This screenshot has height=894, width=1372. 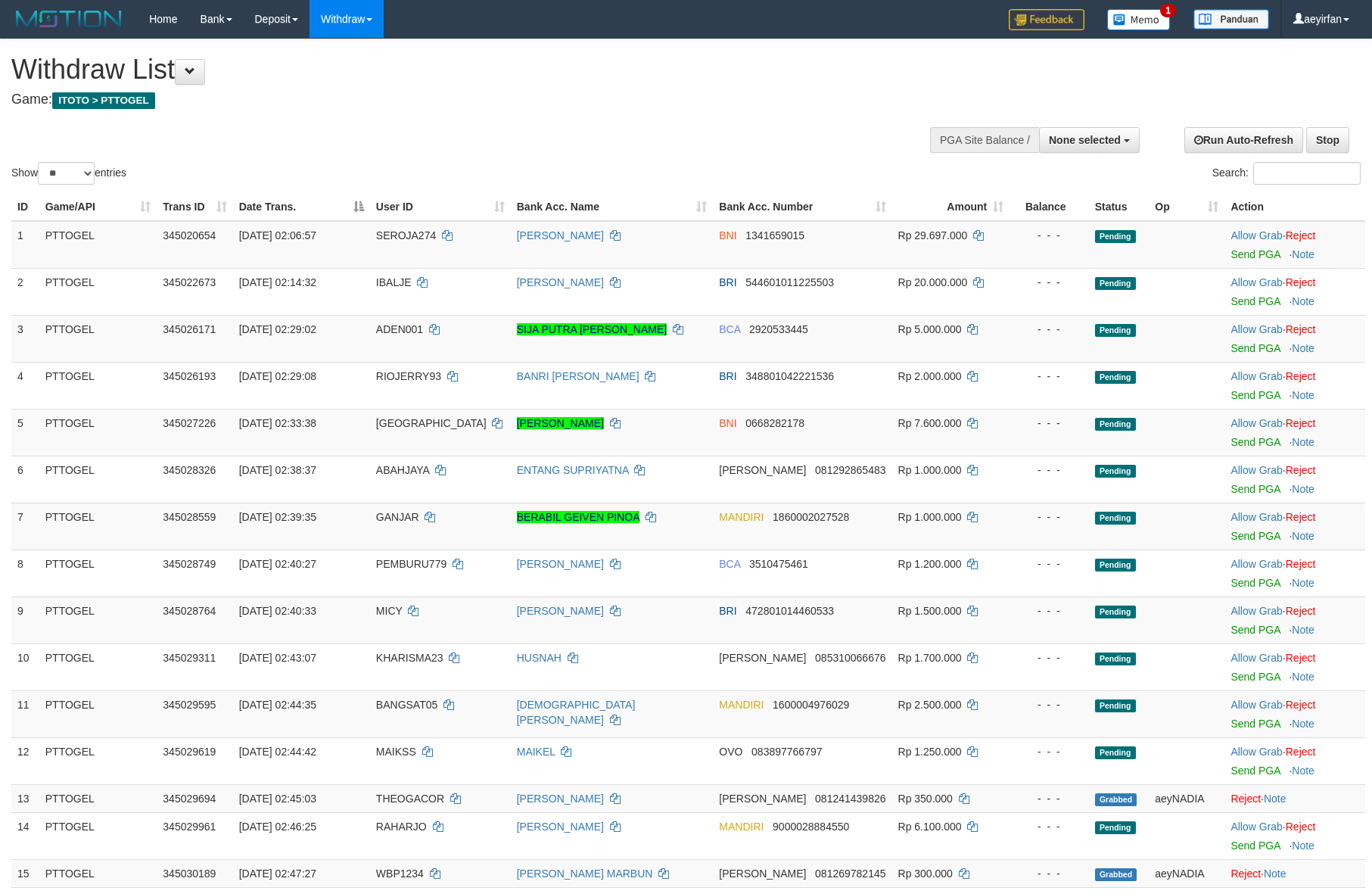 What do you see at coordinates (929, 705) in the screenshot?
I see `span: Rp 2.500.000` at bounding box center [929, 705].